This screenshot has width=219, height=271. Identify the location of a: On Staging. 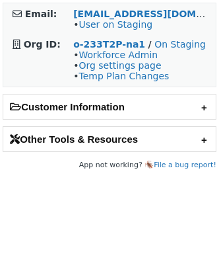
(180, 44).